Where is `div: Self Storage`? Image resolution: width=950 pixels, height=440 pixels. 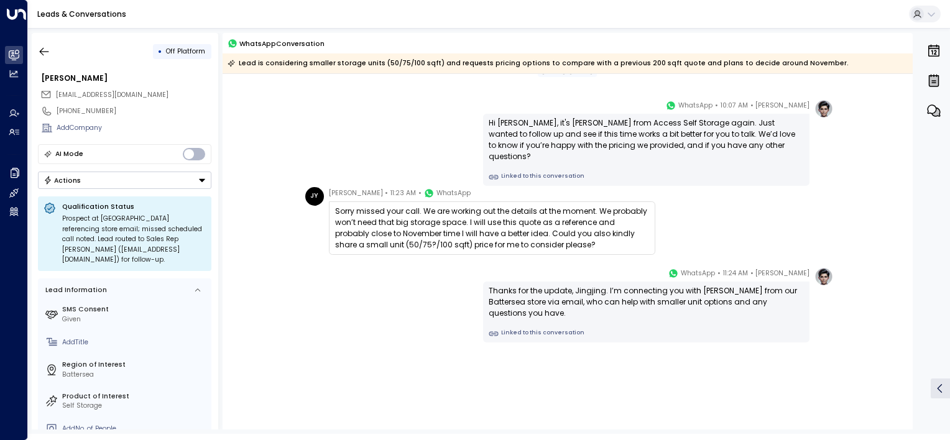 div: Self Storage is located at coordinates (135, 406).